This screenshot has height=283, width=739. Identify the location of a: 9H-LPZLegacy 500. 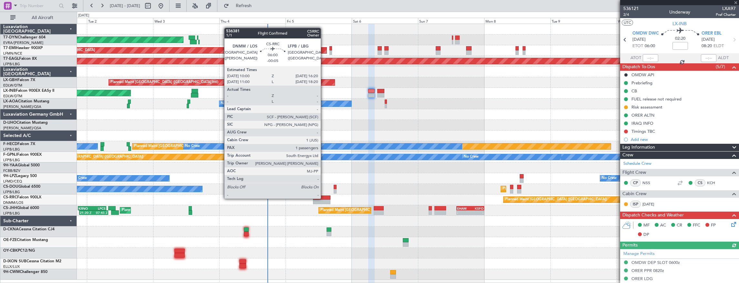
(20, 176).